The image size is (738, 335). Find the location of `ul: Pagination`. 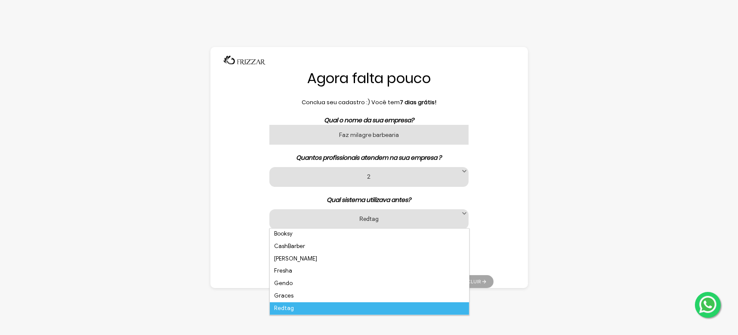

ul: Pagination is located at coordinates (472, 279).